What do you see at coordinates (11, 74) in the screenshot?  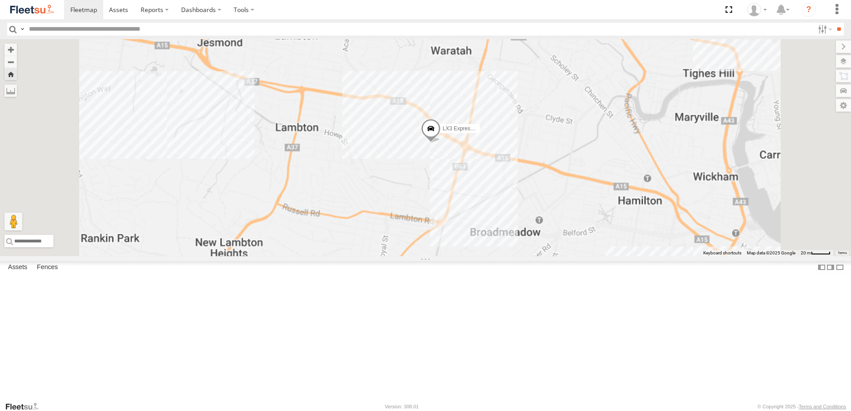 I see `button: Zoom Home` at bounding box center [11, 74].